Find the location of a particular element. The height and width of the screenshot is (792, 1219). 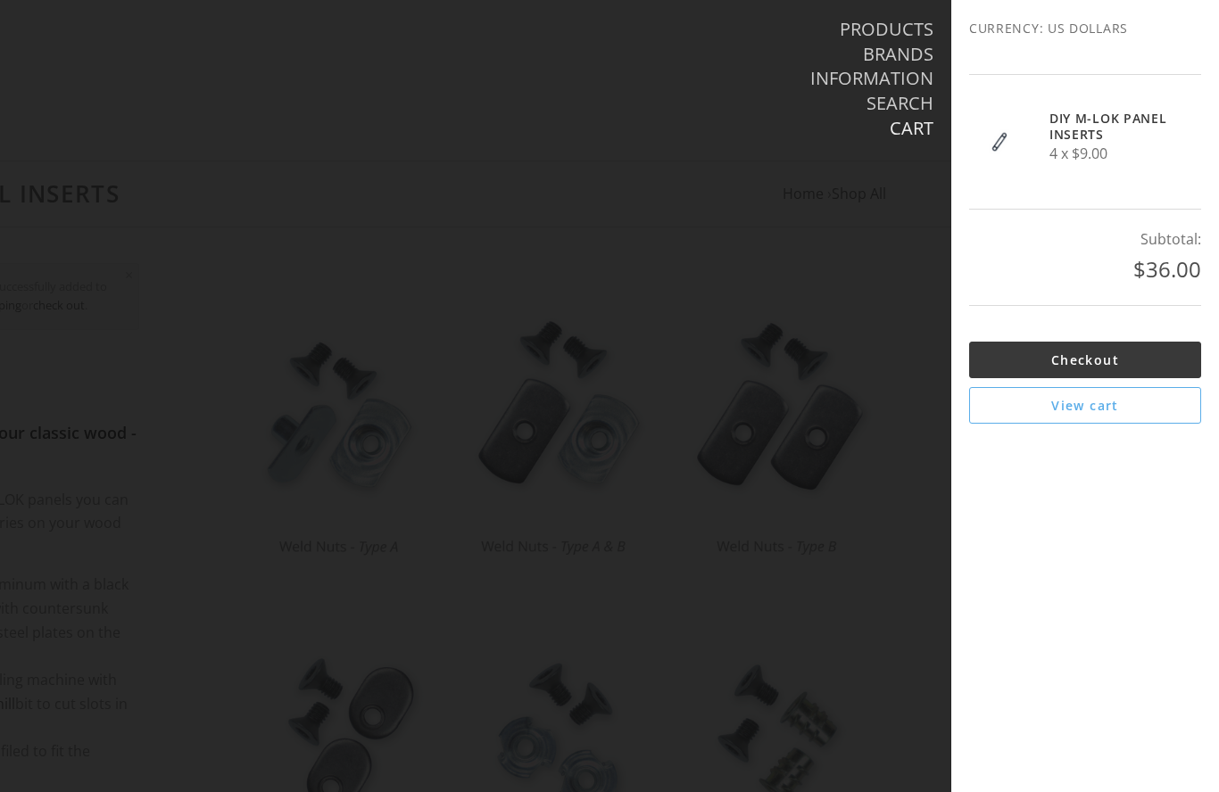

a: Search is located at coordinates (899, 103).